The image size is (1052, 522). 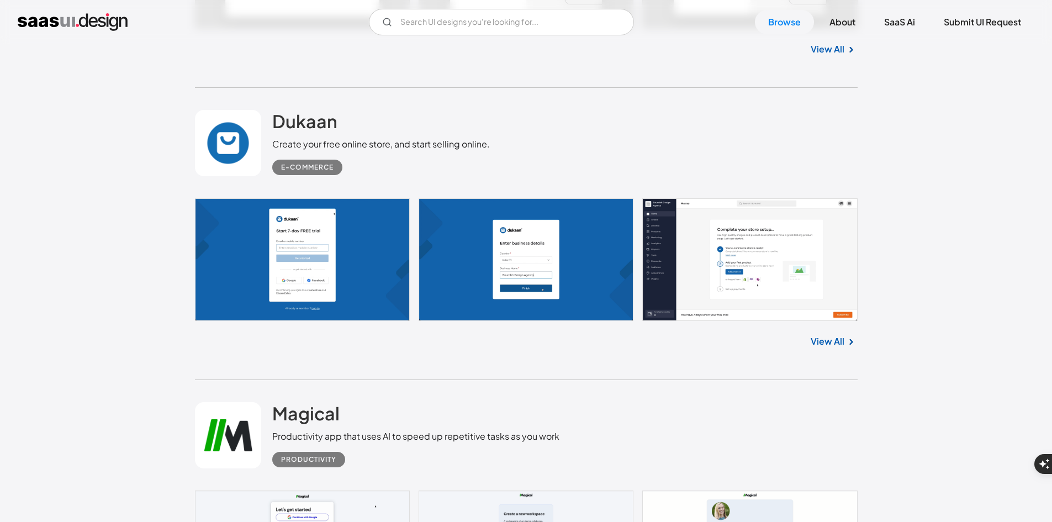 I want to click on div: Create your free online store, and start selling online., so click(x=381, y=144).